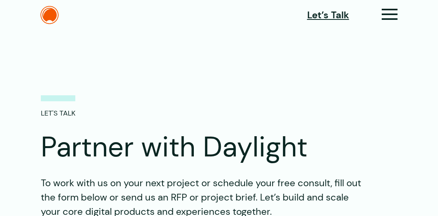 Image resolution: width=438 pixels, height=216 pixels. Describe the element at coordinates (219, 147) in the screenshot. I see `h1: Partner with Daylight` at that location.